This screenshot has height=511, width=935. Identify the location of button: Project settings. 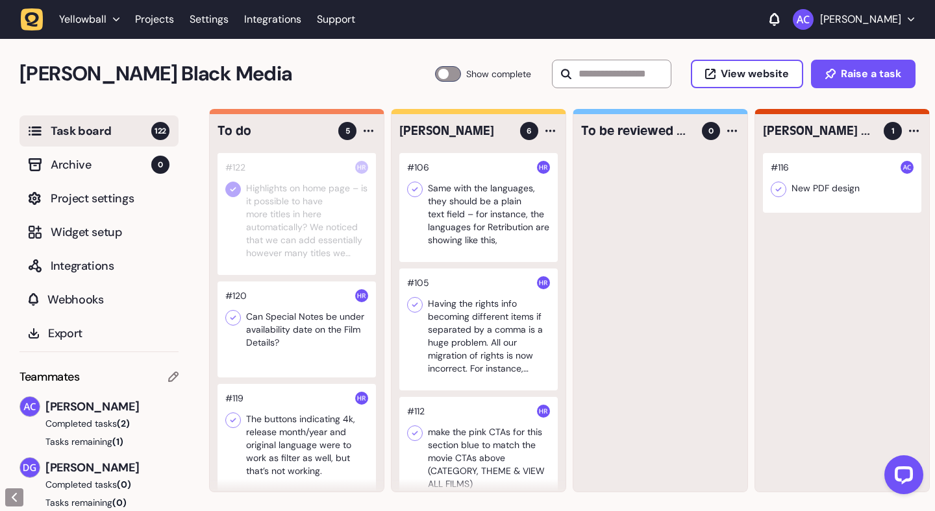
(99, 199).